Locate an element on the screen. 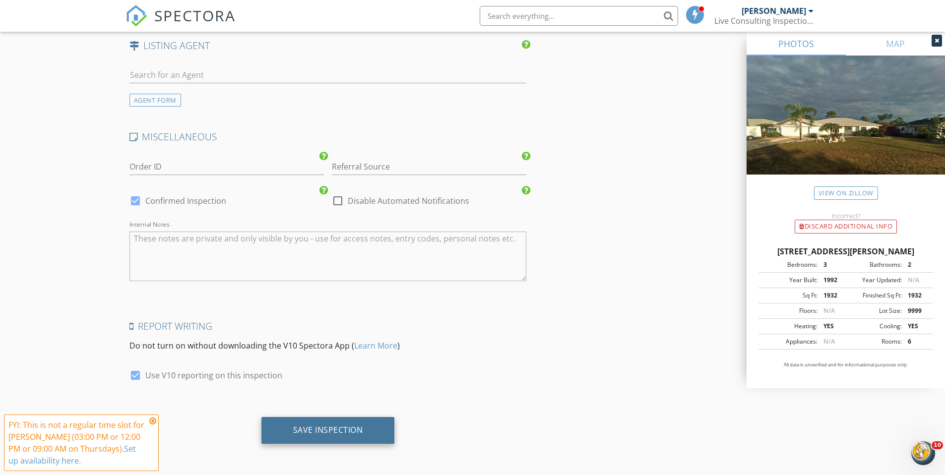 The height and width of the screenshot is (475, 945). div: 6 is located at coordinates (915, 342).